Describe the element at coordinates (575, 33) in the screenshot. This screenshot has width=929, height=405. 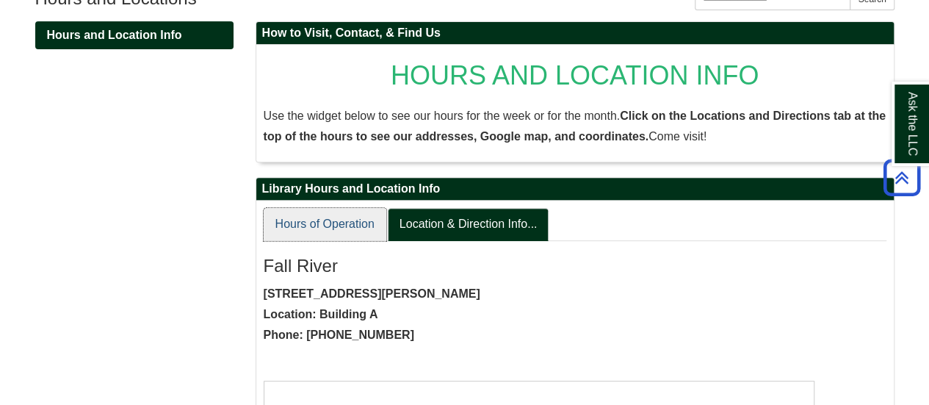
I see `h2: How to Visit, Contact, & Find Us` at that location.